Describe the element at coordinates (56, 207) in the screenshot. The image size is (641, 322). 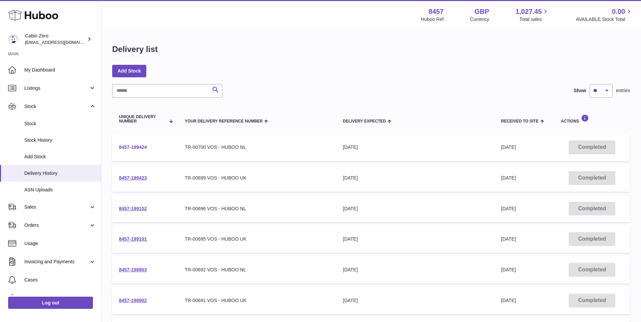
I see `span: Sales` at that location.